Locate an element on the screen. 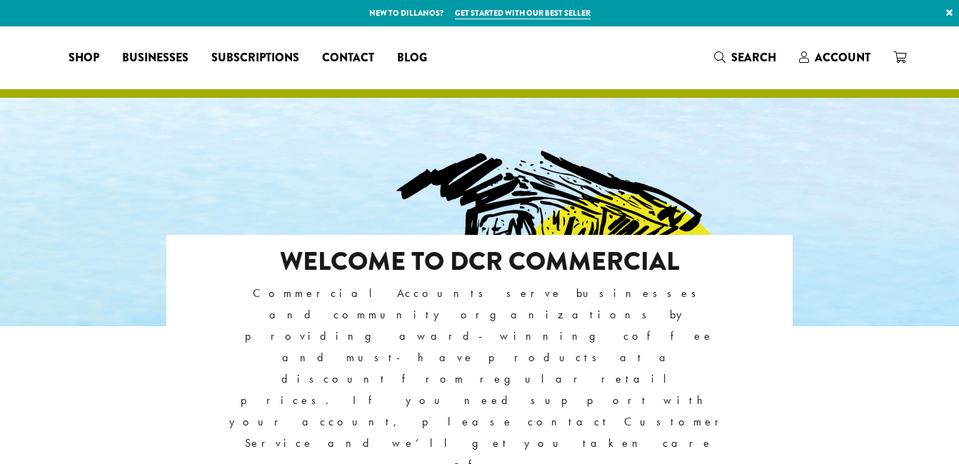 This screenshot has width=959, height=464. span: Shop is located at coordinates (84, 58).